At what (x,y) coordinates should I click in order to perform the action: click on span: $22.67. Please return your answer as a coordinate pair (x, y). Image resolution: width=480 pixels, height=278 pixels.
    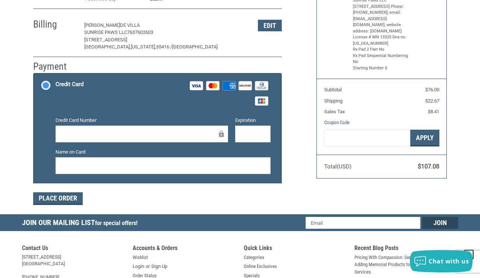
    Looking at the image, I should click on (432, 101).